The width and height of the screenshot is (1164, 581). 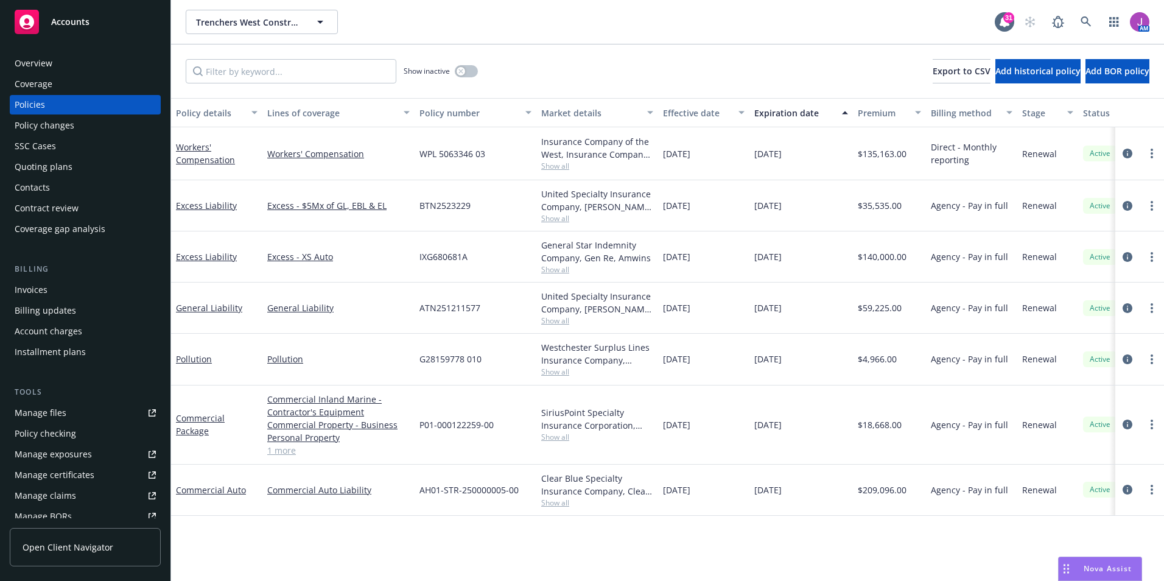 What do you see at coordinates (54, 475) in the screenshot?
I see `div: Manage certificates` at bounding box center [54, 475].